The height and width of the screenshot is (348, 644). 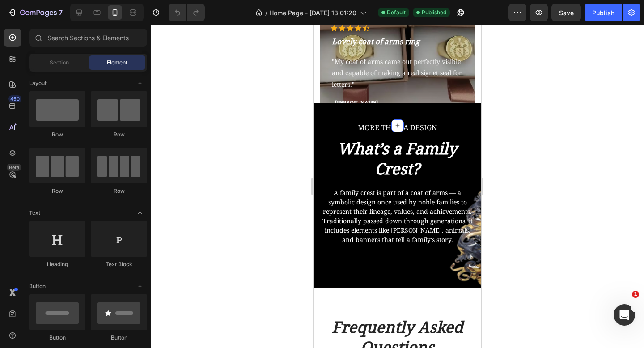 I want to click on div: Text Block, so click(x=119, y=265).